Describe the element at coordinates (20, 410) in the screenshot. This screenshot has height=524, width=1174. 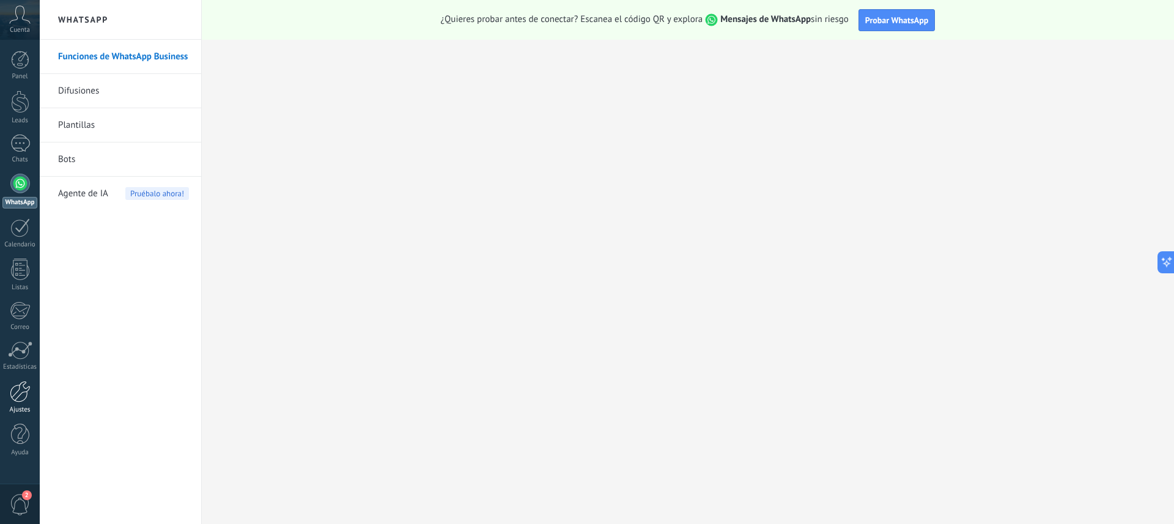
I see `div: Ajustes` at that location.